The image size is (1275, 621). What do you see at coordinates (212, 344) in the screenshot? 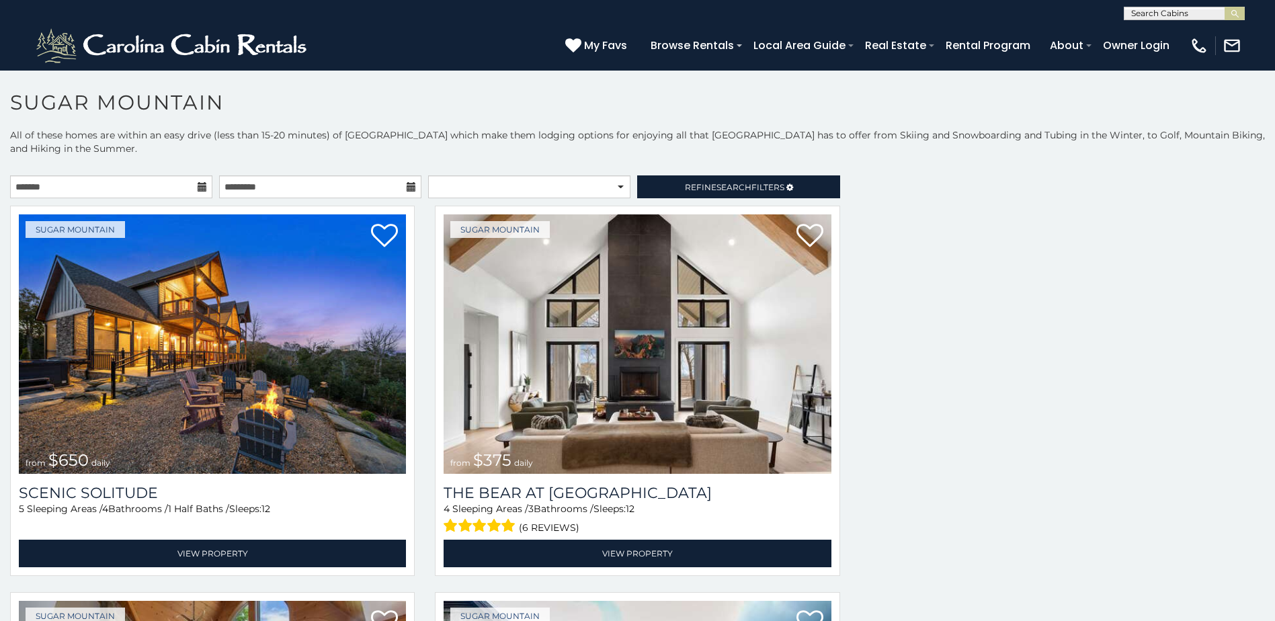
I see `a: Scenic Solitude from $650 daily` at bounding box center [212, 344].